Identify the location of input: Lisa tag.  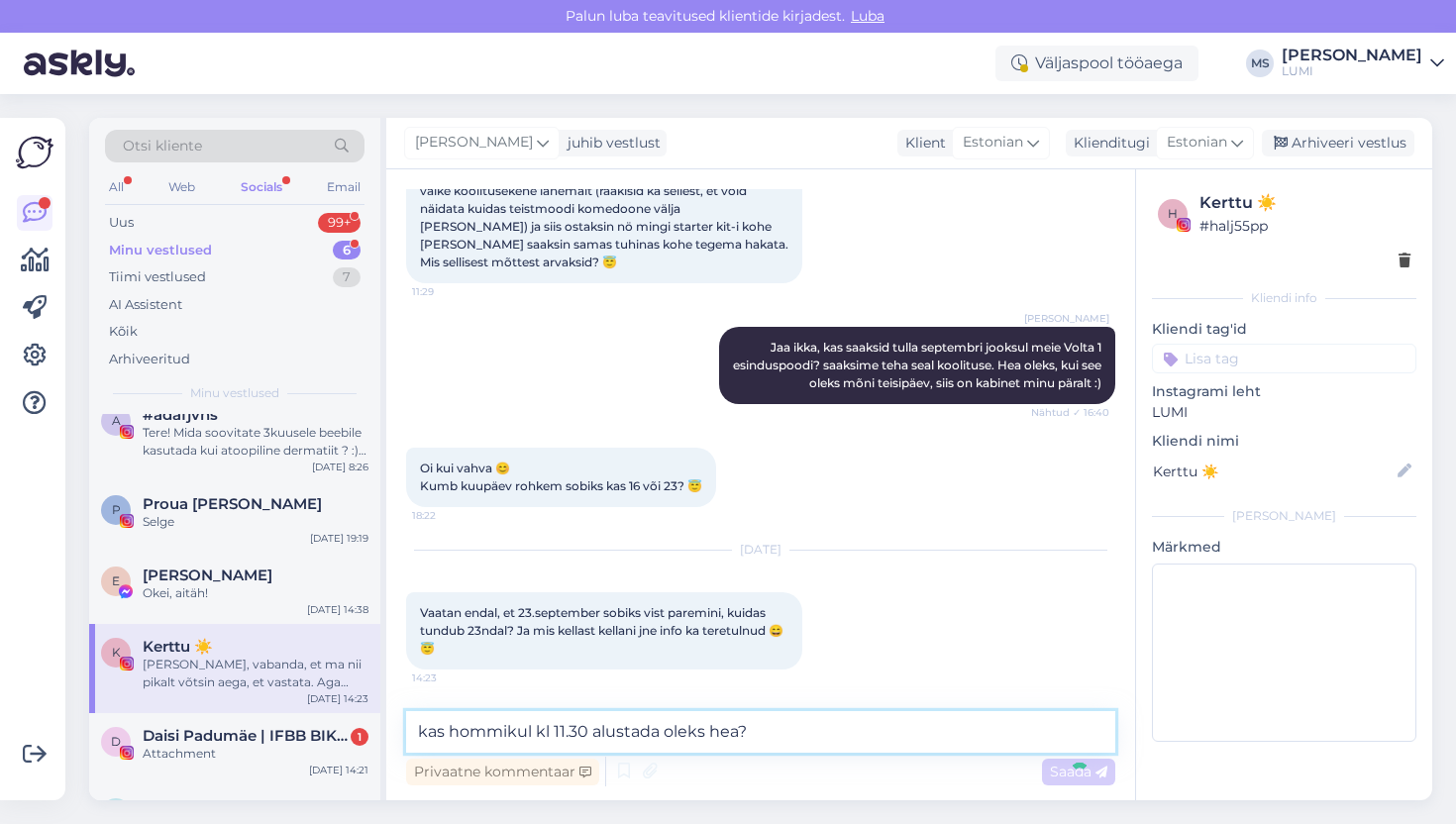
(1284, 359).